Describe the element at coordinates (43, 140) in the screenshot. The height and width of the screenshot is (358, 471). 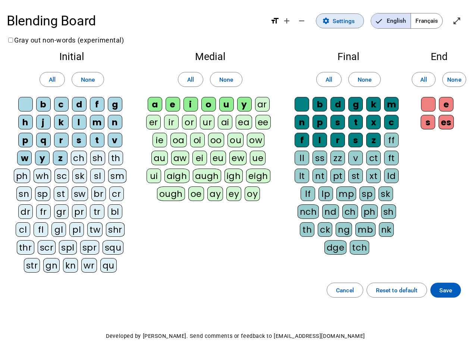
I see `div: q` at that location.